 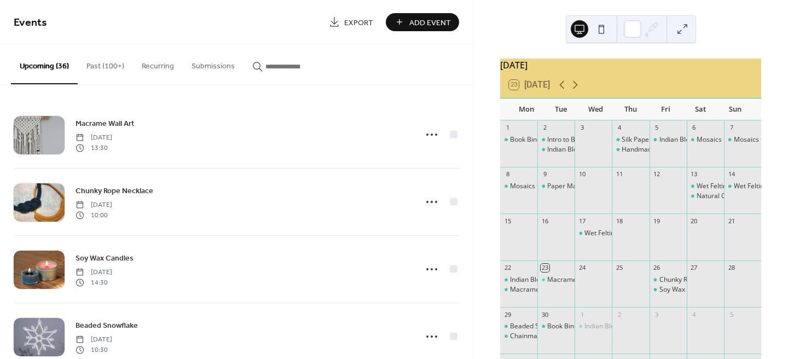 I want to click on span: 14:30, so click(x=94, y=282).